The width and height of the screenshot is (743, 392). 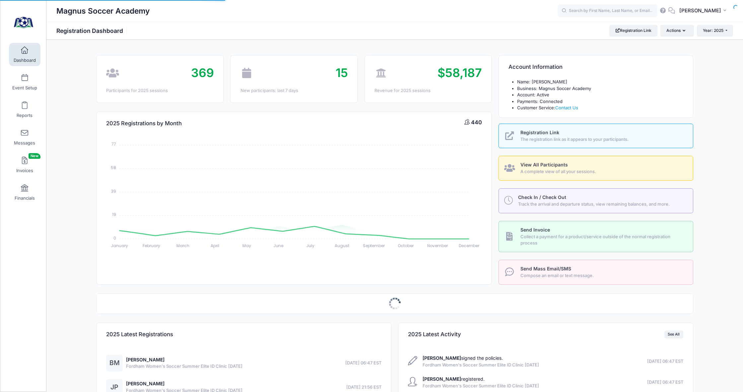 What do you see at coordinates (25, 54) in the screenshot?
I see `a: Dashboard` at bounding box center [25, 54].